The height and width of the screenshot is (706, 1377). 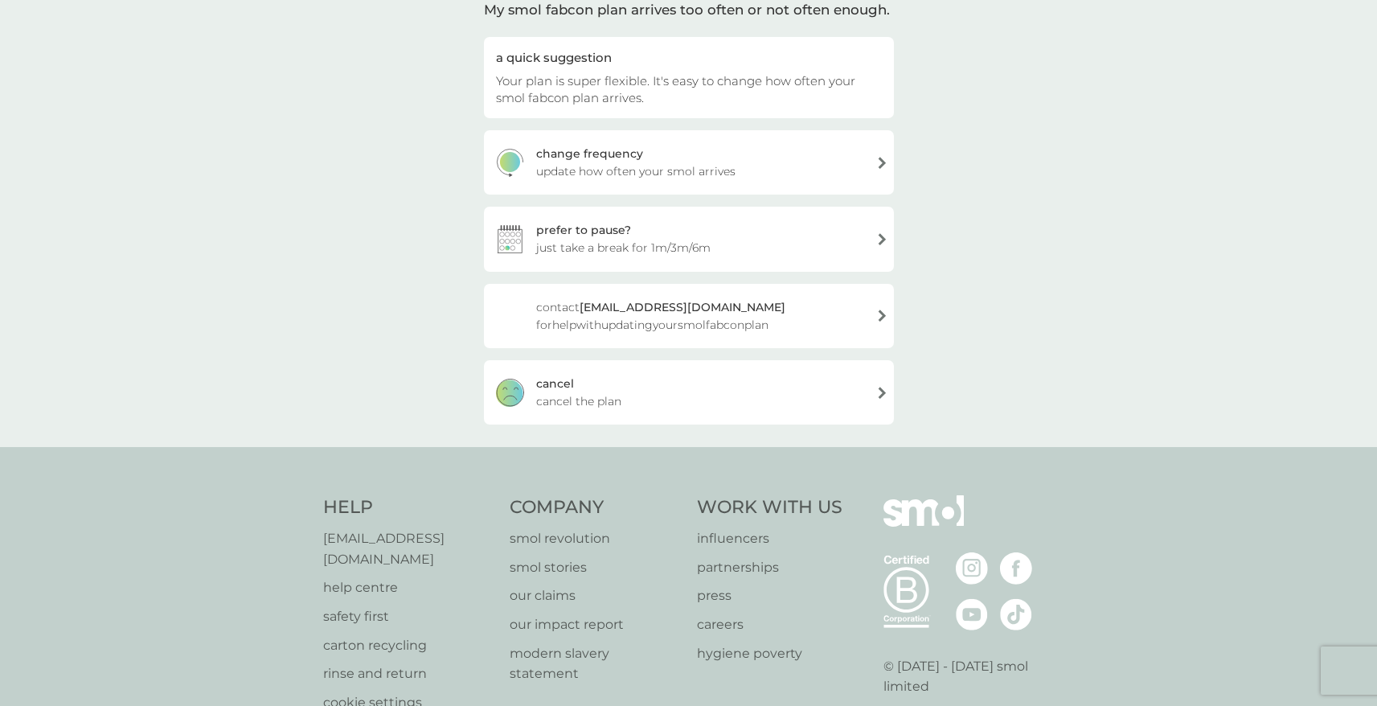 I want to click on div: cancel, so click(x=554, y=383).